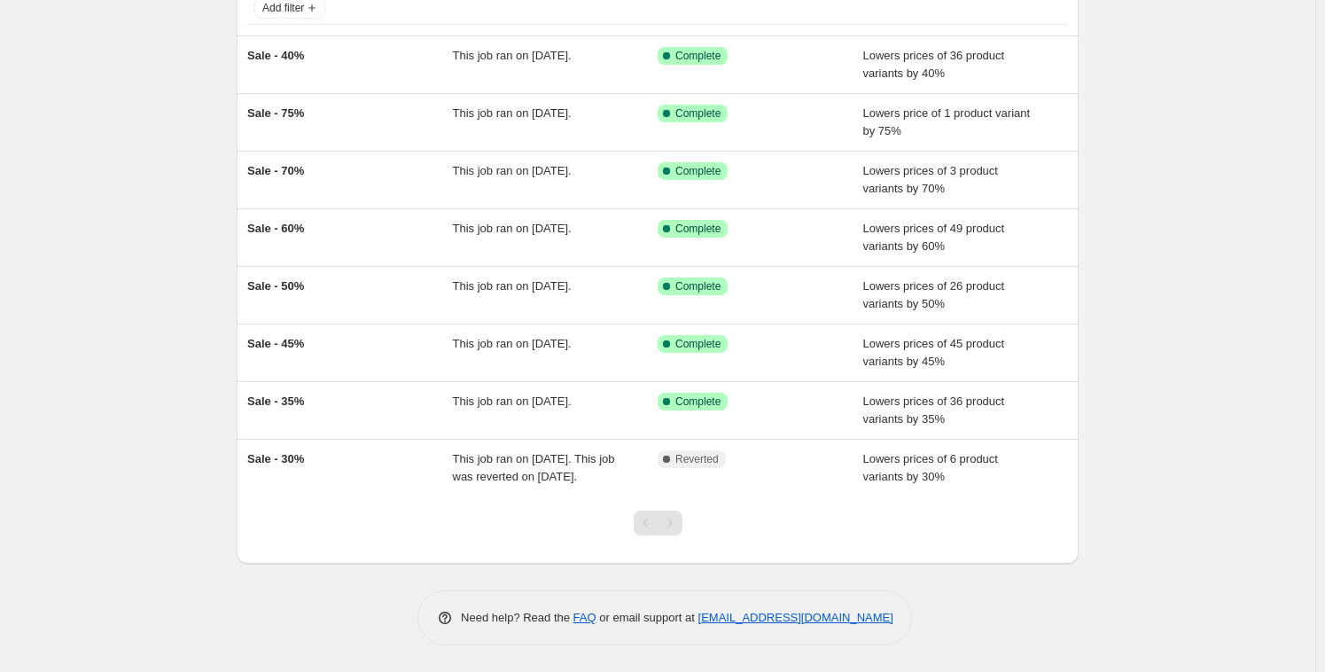 This screenshot has height=672, width=1325. I want to click on span: Sale - 50%, so click(276, 285).